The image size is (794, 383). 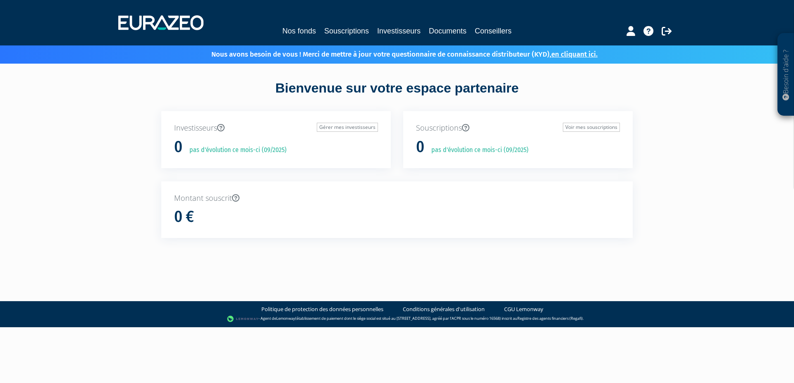 I want to click on a: en cliquant ici., so click(x=574, y=54).